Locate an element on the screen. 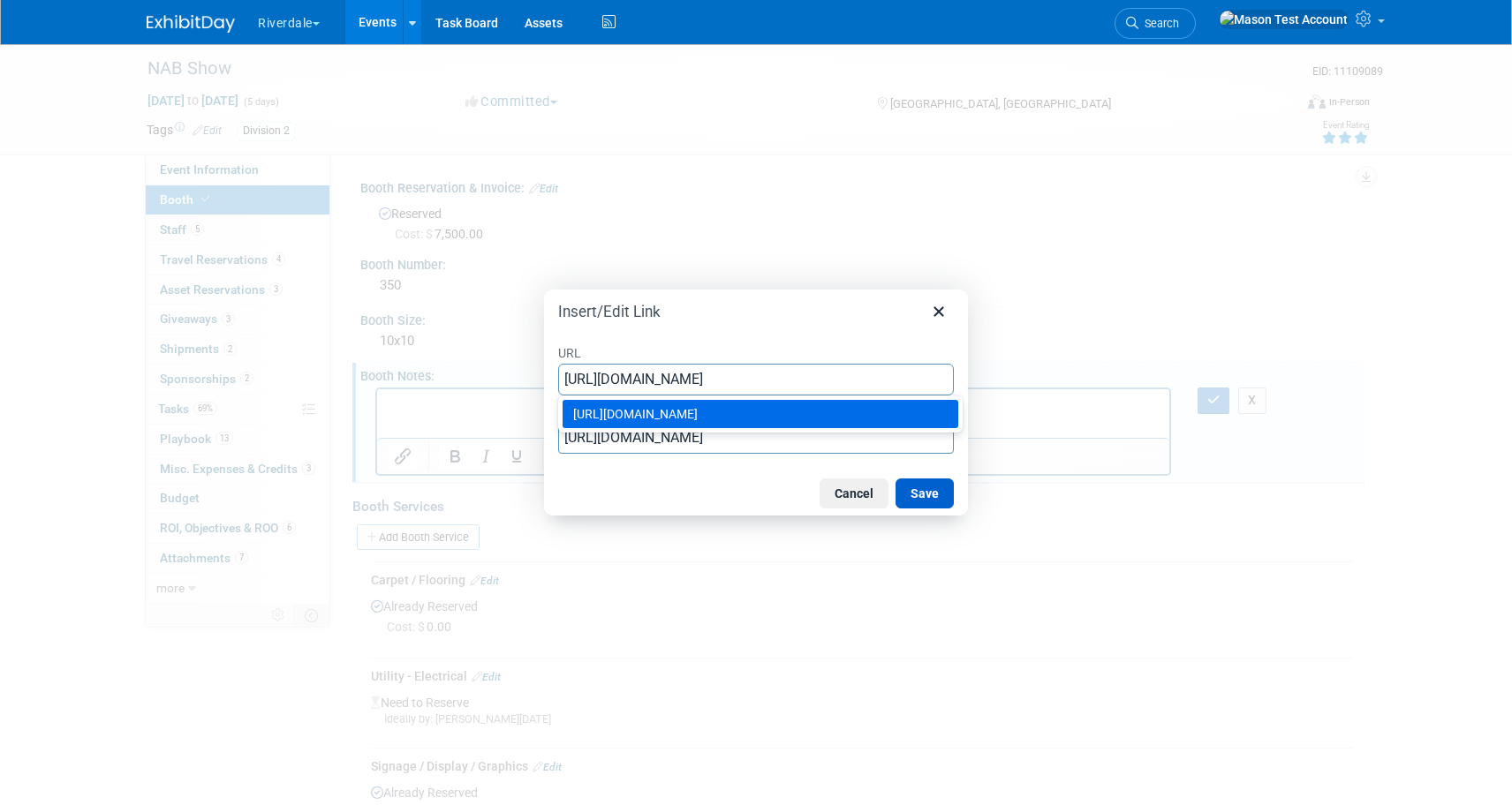  a: Search is located at coordinates (1155, 23).